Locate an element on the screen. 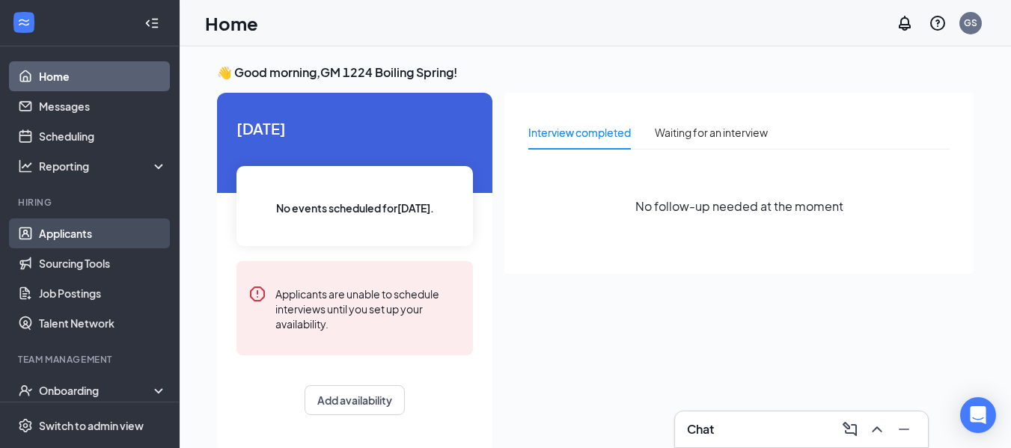 Image resolution: width=1011 pixels, height=448 pixels. a: Applicants is located at coordinates (103, 234).